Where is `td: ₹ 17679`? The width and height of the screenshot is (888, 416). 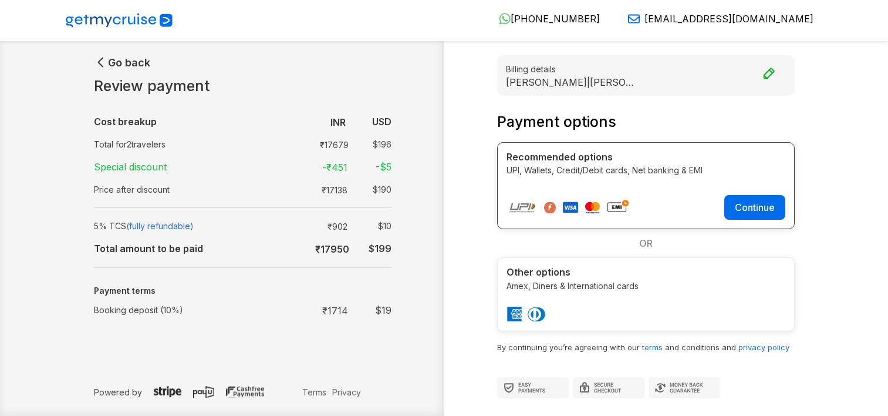
td: ₹ 17679 is located at coordinates (332, 144).